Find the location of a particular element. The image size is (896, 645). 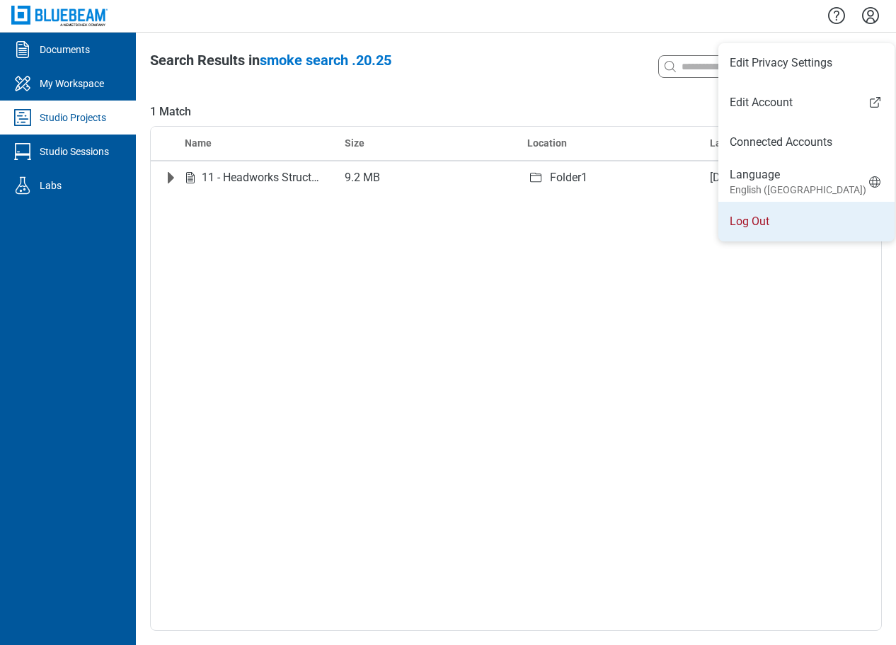

div: Documents is located at coordinates (64, 50).